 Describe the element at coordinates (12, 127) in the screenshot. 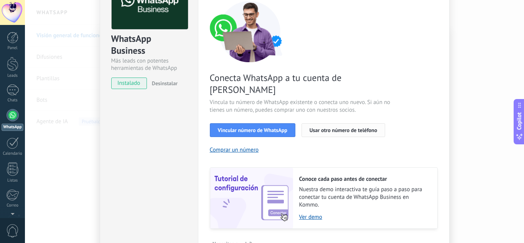

I see `div: WhatsApp` at that location.